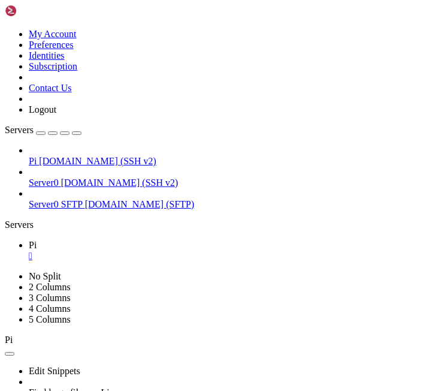 Image resolution: width=430 pixels, height=391 pixels. I want to click on x-row: The programs included with the Debian GNU/Linux syste, so click(139, 40).